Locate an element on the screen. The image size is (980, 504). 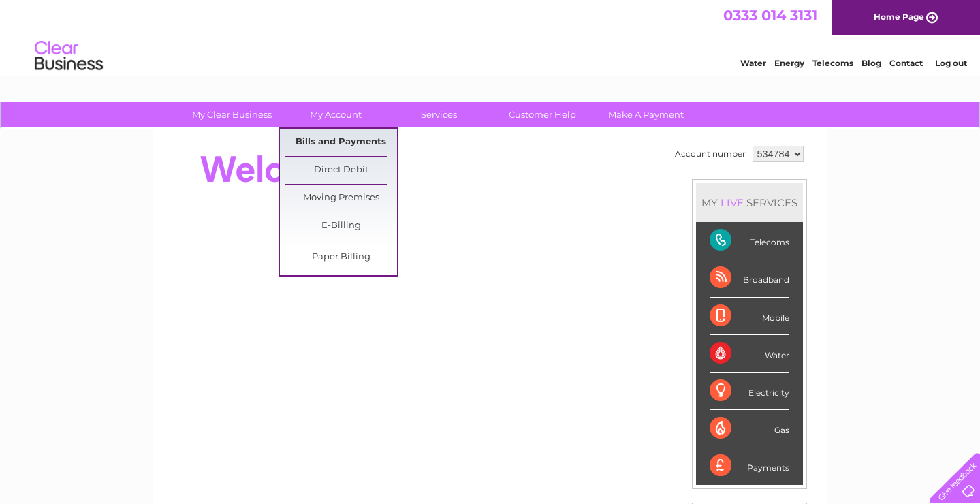
a: 0333 014 3131 is located at coordinates (770, 15).